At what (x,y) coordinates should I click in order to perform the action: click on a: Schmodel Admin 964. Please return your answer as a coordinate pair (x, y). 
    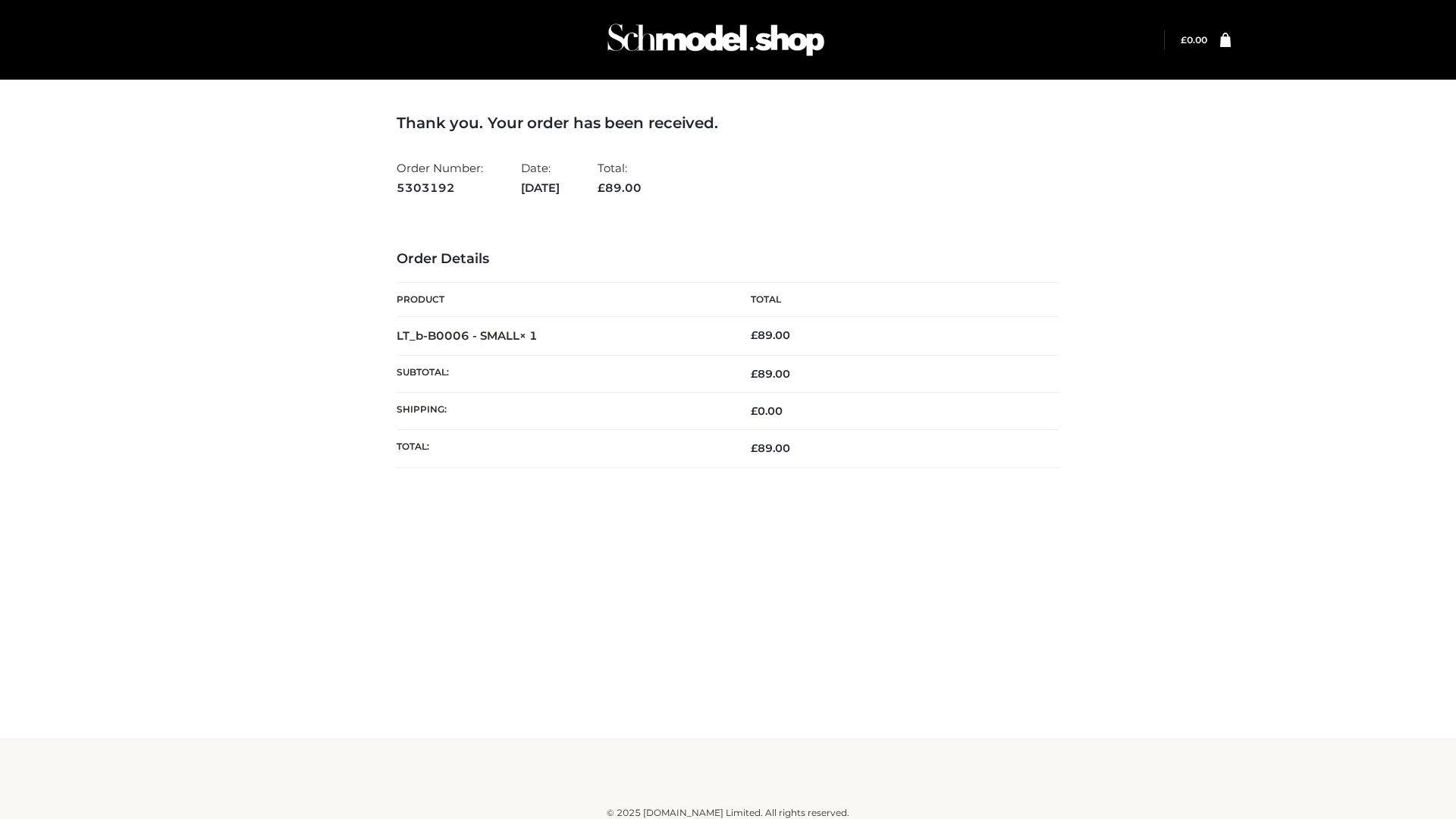
    Looking at the image, I should click on (717, 39).